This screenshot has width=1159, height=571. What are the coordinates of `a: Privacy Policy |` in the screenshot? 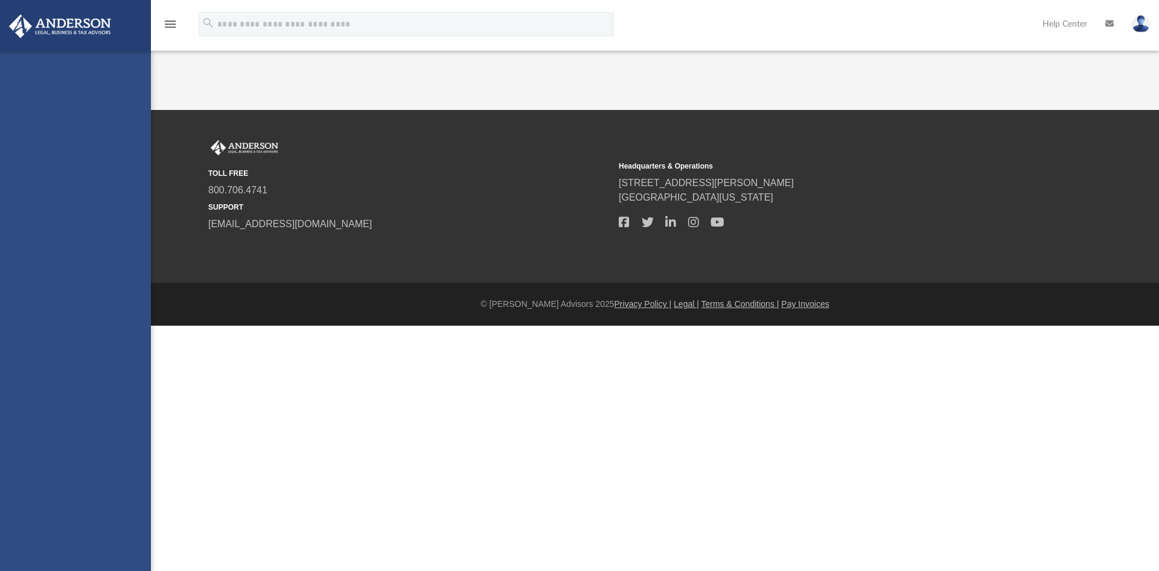 It's located at (643, 304).